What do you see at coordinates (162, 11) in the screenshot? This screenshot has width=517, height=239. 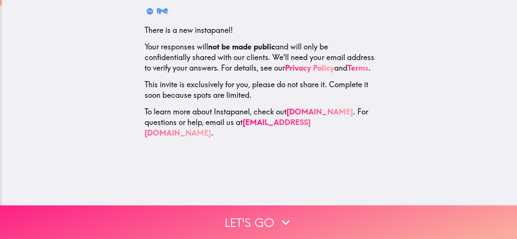 I see `div: हिन्दी` at bounding box center [162, 11].